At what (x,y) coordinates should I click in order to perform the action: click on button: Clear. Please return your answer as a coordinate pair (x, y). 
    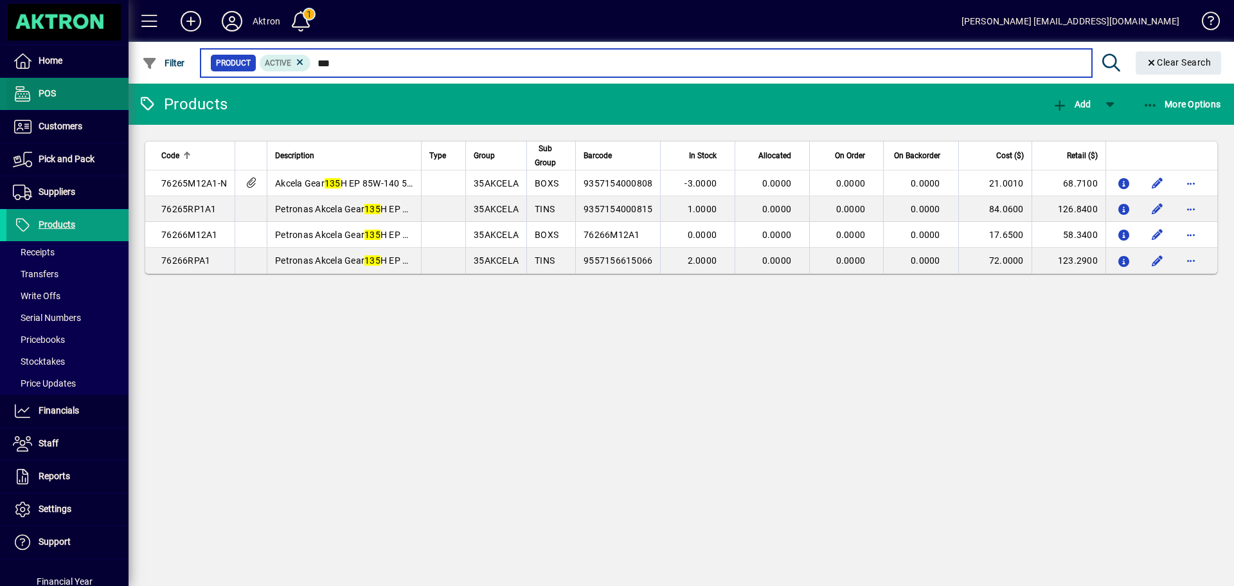
    Looking at the image, I should click on (1179, 63).